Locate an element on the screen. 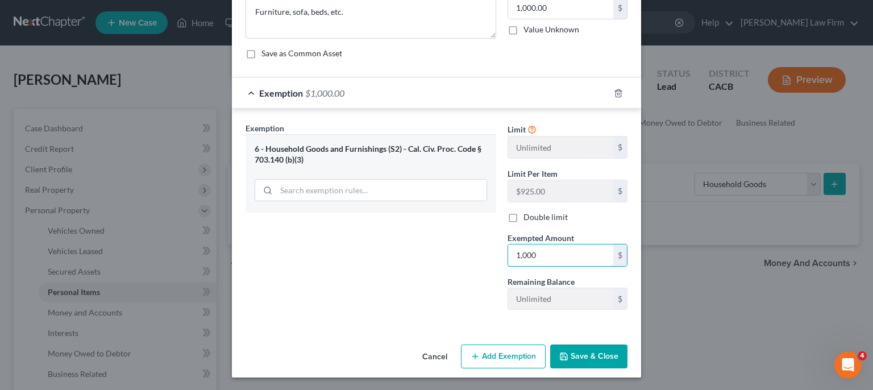  span: 4 is located at coordinates (862, 356).